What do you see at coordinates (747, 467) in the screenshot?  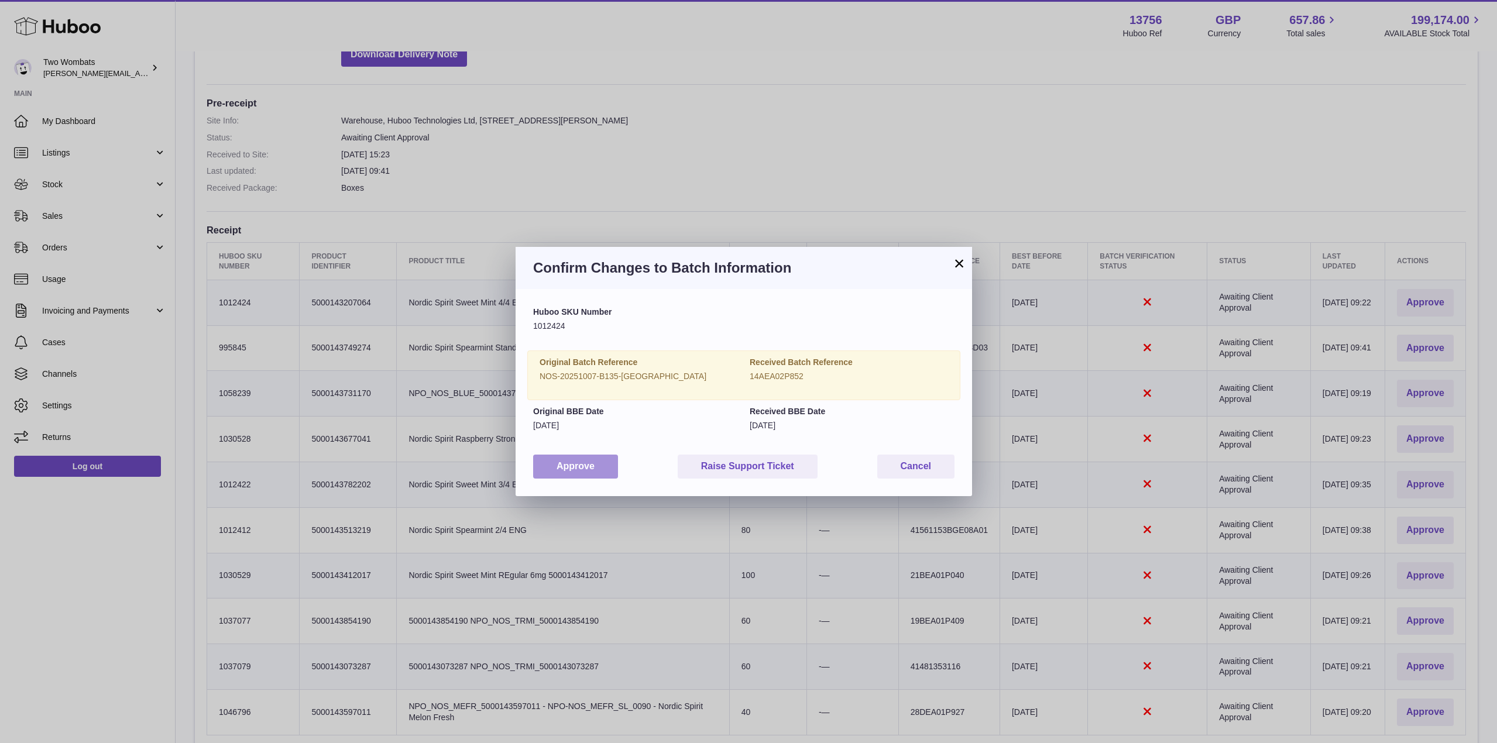 I see `button: Raise Support Ticket` at bounding box center [747, 467].